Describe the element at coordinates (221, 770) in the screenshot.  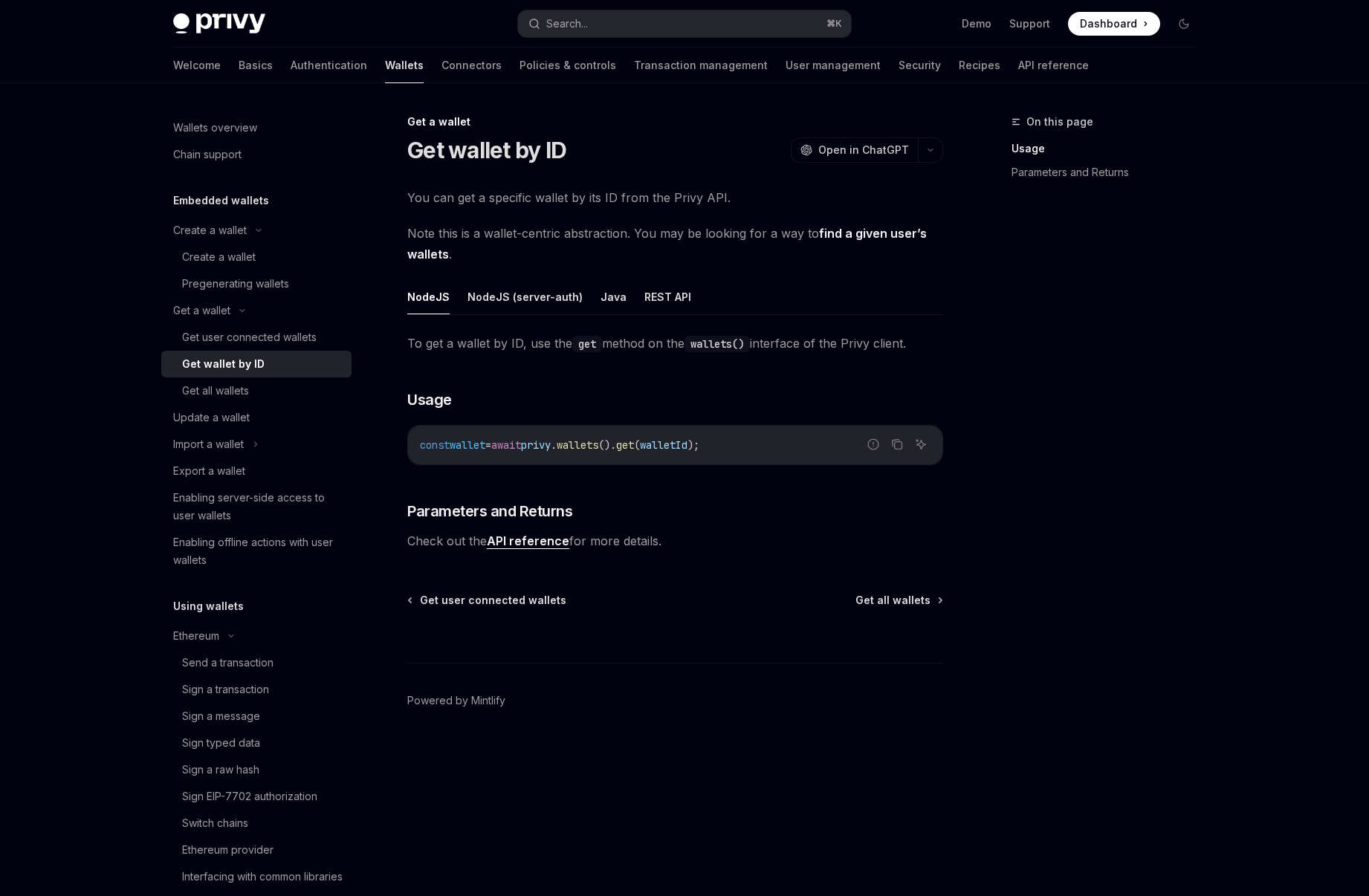
I see `div: Sign a raw hash` at that location.